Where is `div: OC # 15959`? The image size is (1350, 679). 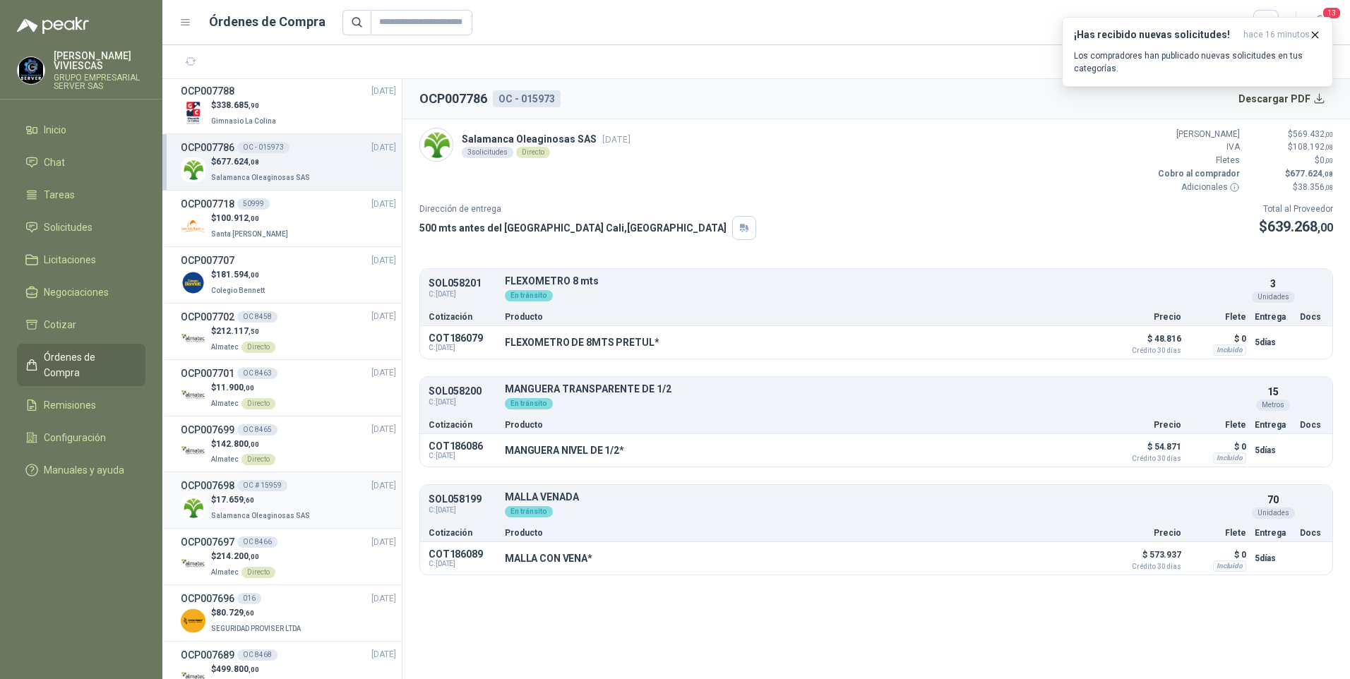
div: OC # 15959 is located at coordinates (262, 486).